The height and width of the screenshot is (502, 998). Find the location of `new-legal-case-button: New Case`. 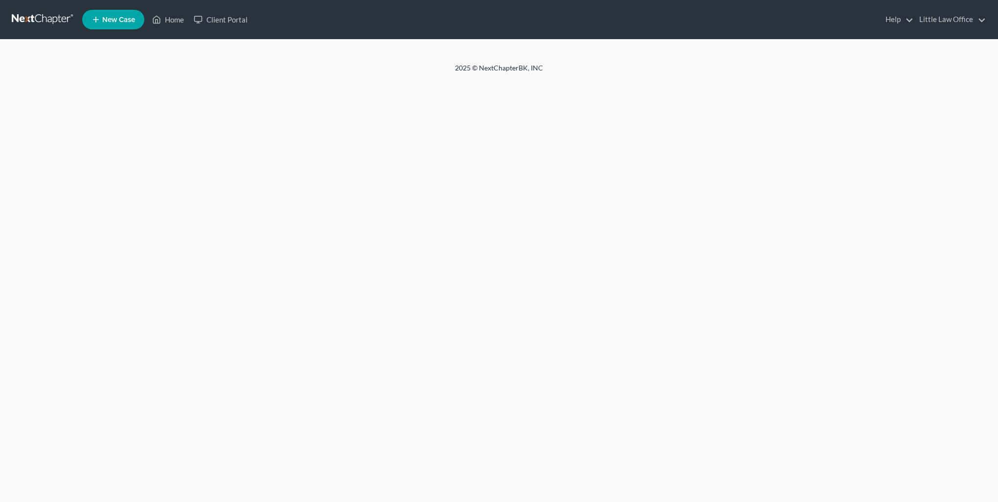

new-legal-case-button: New Case is located at coordinates (113, 20).